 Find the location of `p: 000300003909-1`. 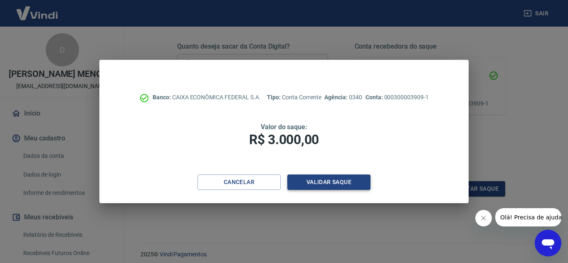

p: 000300003909-1 is located at coordinates (397, 97).